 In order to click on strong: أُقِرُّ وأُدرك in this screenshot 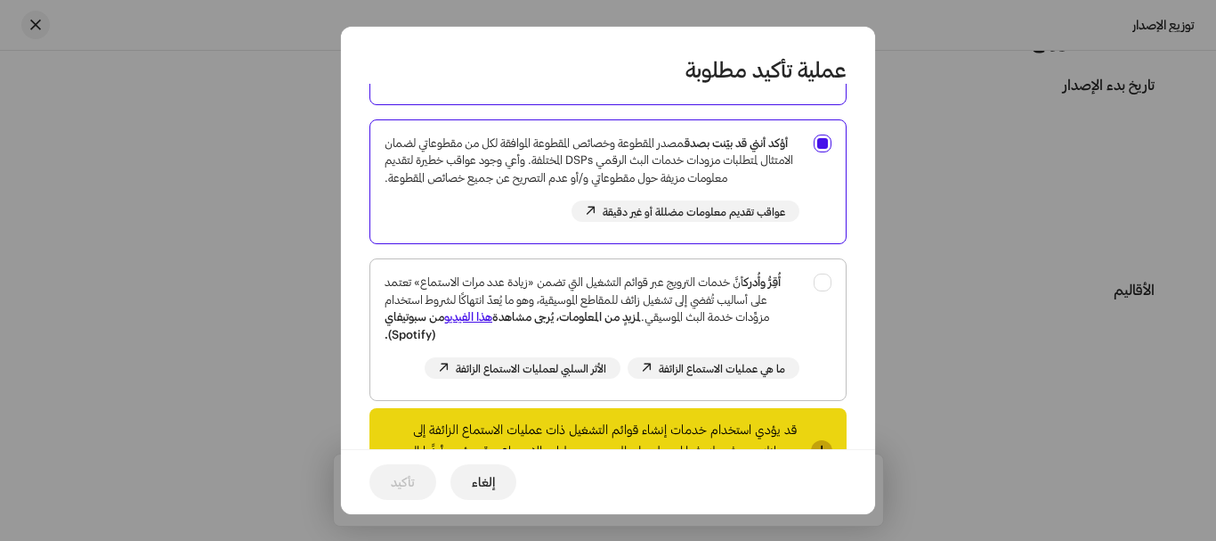, I will do `click(762, 281)`.